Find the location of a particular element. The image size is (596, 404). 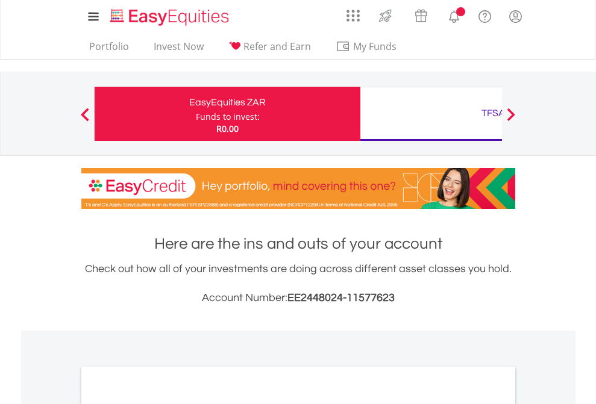

a: FAQ's and Support is located at coordinates (485, 15).